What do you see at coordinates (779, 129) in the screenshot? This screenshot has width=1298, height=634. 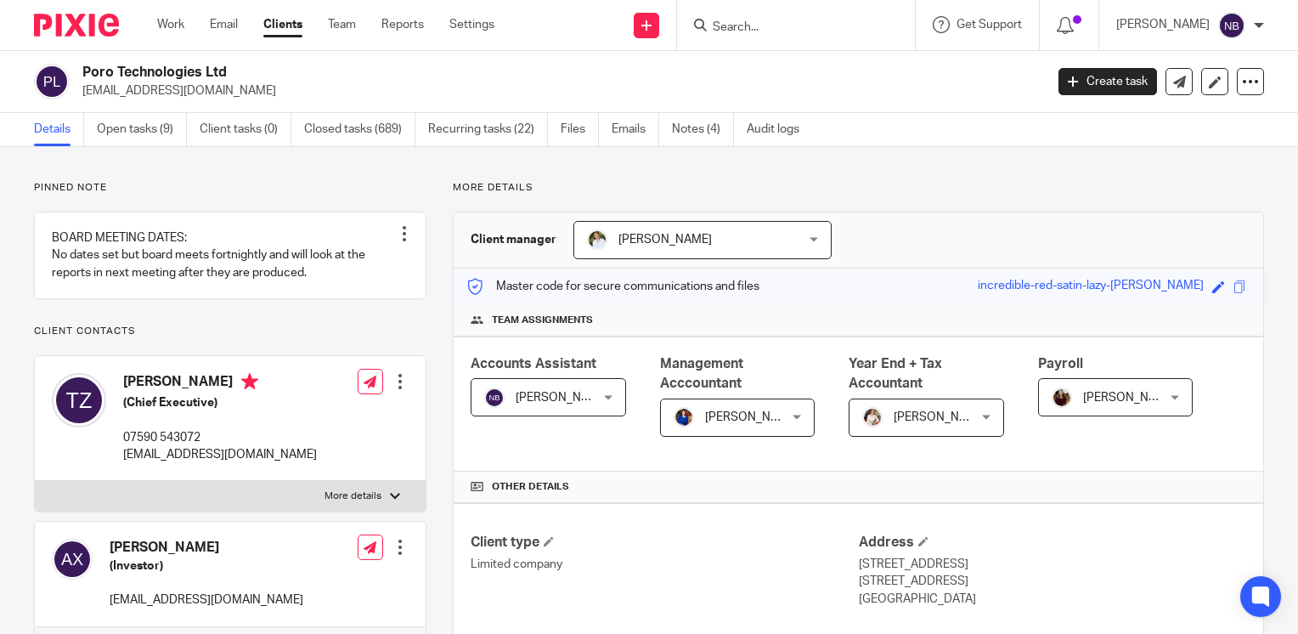 I see `a: Audit logs` at bounding box center [779, 129].